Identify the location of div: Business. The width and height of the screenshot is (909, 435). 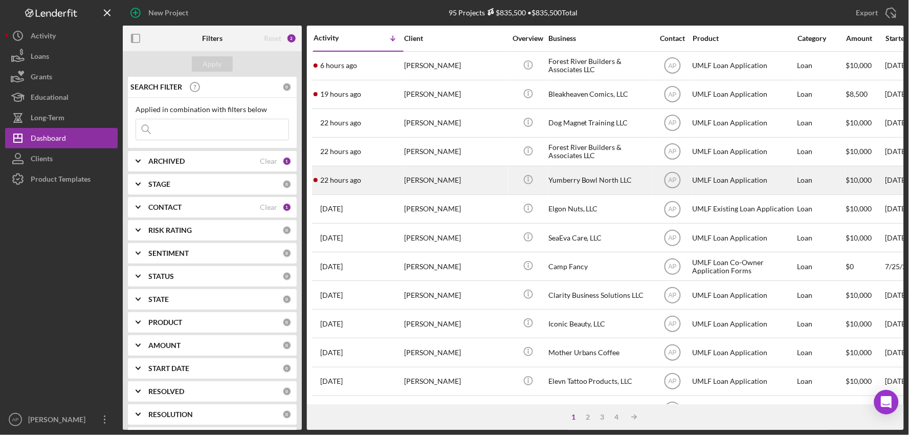
(599, 38).